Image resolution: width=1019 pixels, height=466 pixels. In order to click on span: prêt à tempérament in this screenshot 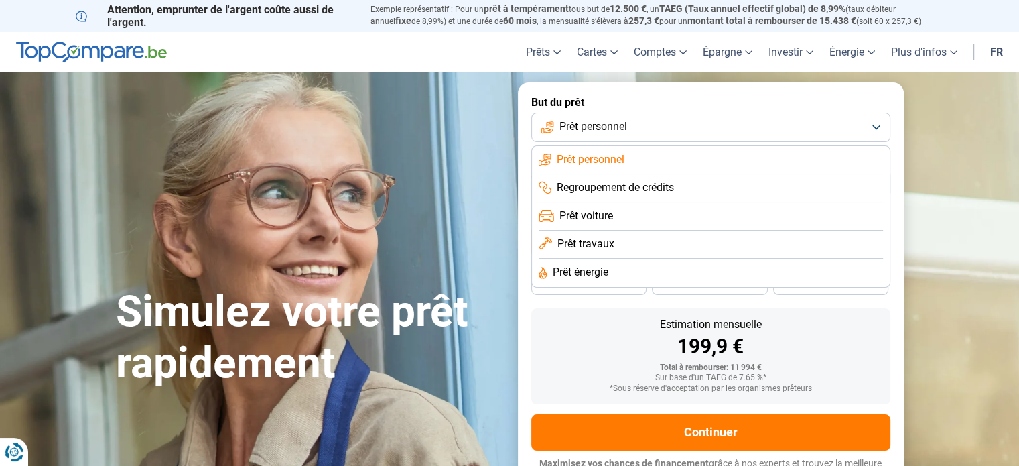, I will do `click(526, 9)`.